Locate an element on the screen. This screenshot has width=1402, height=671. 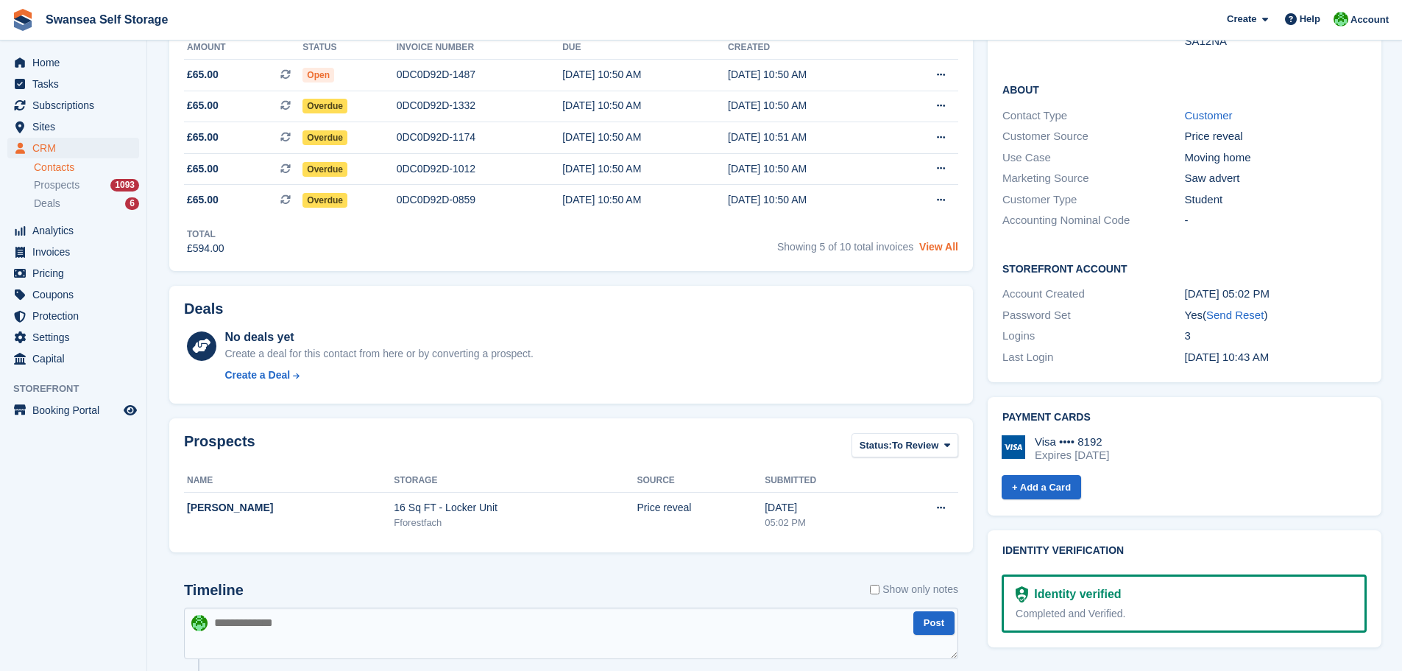
h2: About is located at coordinates (1184, 89).